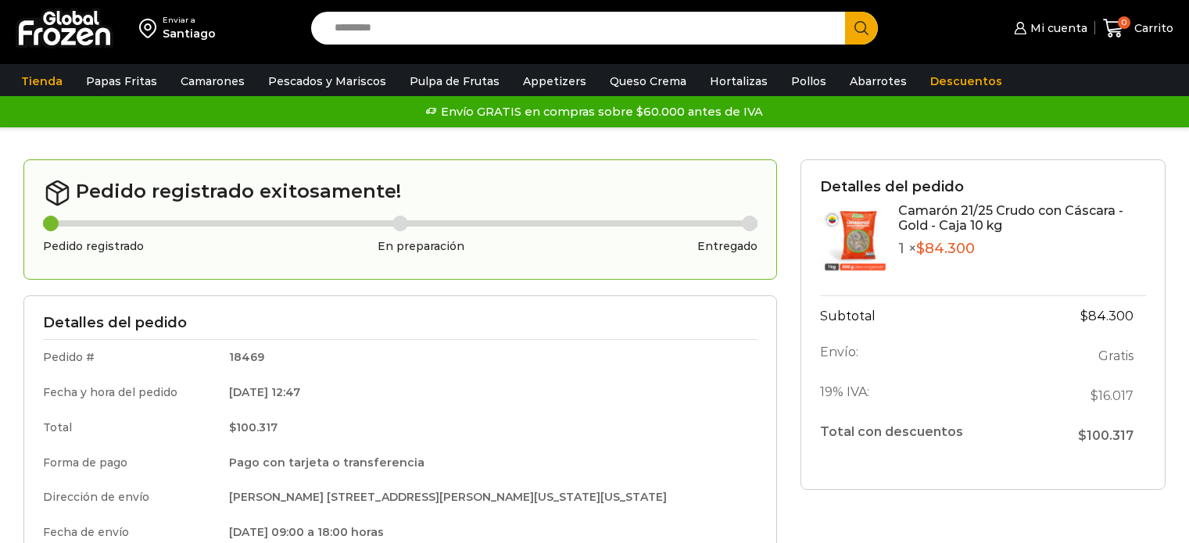 This screenshot has width=1189, height=543. Describe the element at coordinates (253, 428) in the screenshot. I see `bdi: 100.317` at that location.